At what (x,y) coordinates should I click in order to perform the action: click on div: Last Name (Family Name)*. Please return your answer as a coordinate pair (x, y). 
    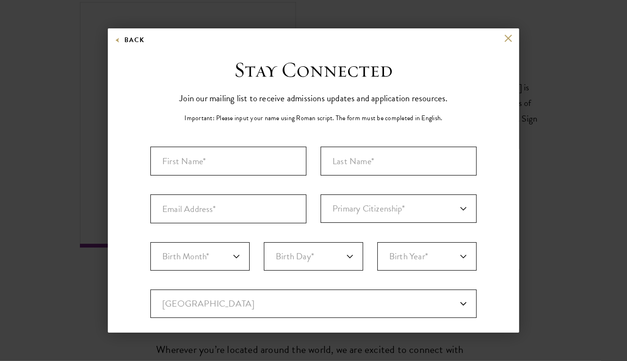
    Looking at the image, I should click on (399, 161).